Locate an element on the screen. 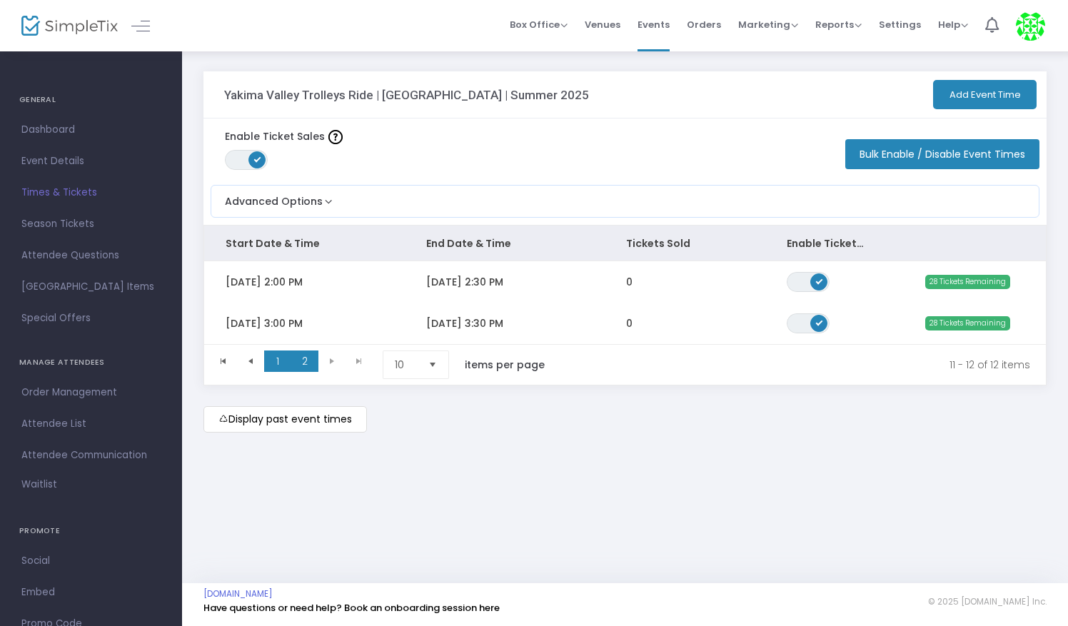  span: Embed is located at coordinates (91, 593).